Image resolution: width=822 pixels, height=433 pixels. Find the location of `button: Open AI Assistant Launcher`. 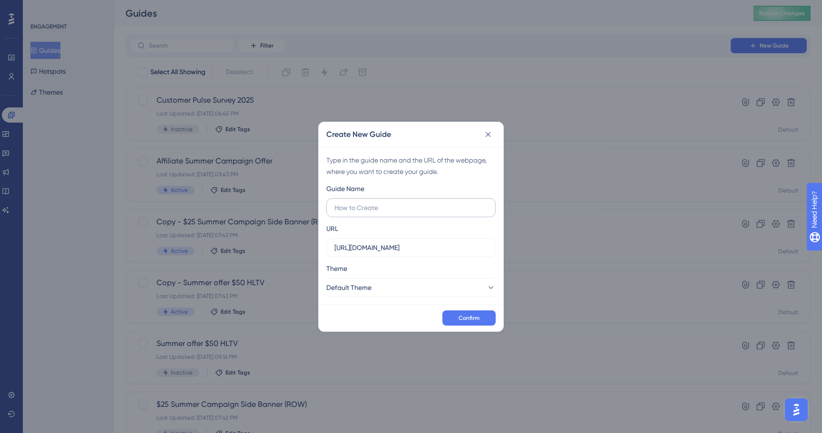

button: Open AI Assistant Launcher is located at coordinates (14, 14).